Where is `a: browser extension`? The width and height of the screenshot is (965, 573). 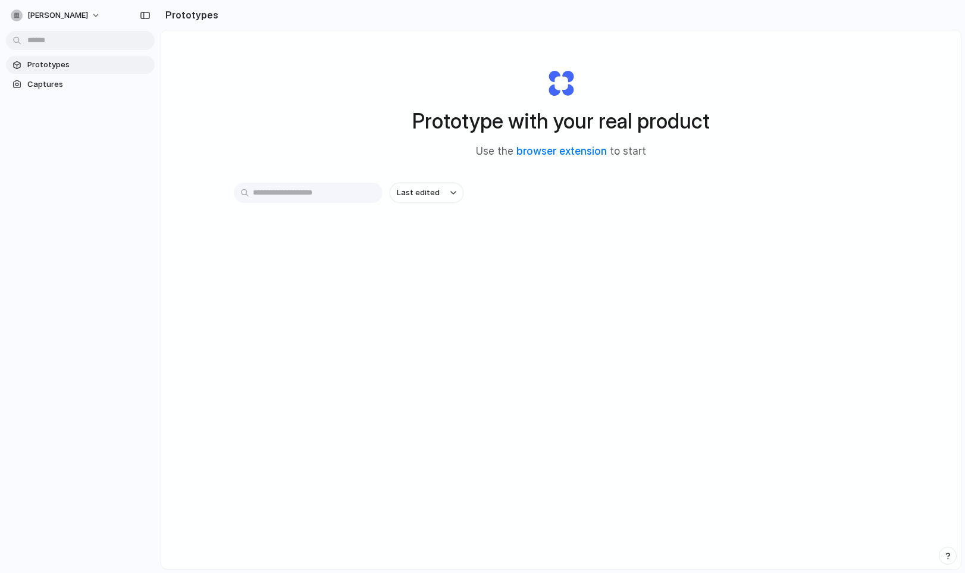
a: browser extension is located at coordinates (562, 151).